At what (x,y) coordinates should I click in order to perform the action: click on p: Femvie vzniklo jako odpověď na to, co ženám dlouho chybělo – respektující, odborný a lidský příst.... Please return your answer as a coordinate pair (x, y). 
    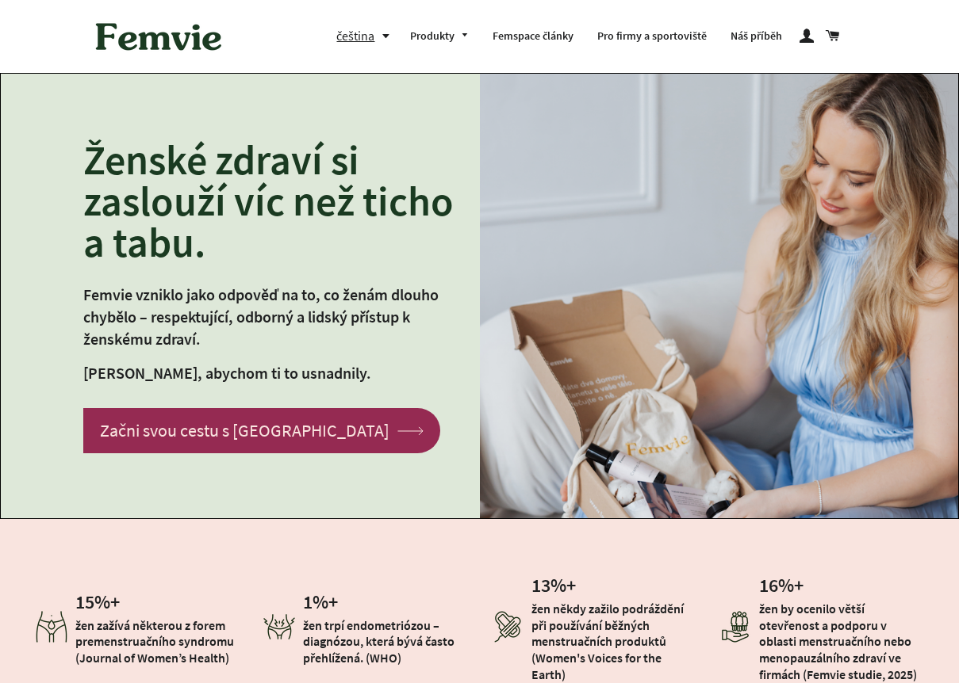
    Looking at the image, I should click on (270, 317).